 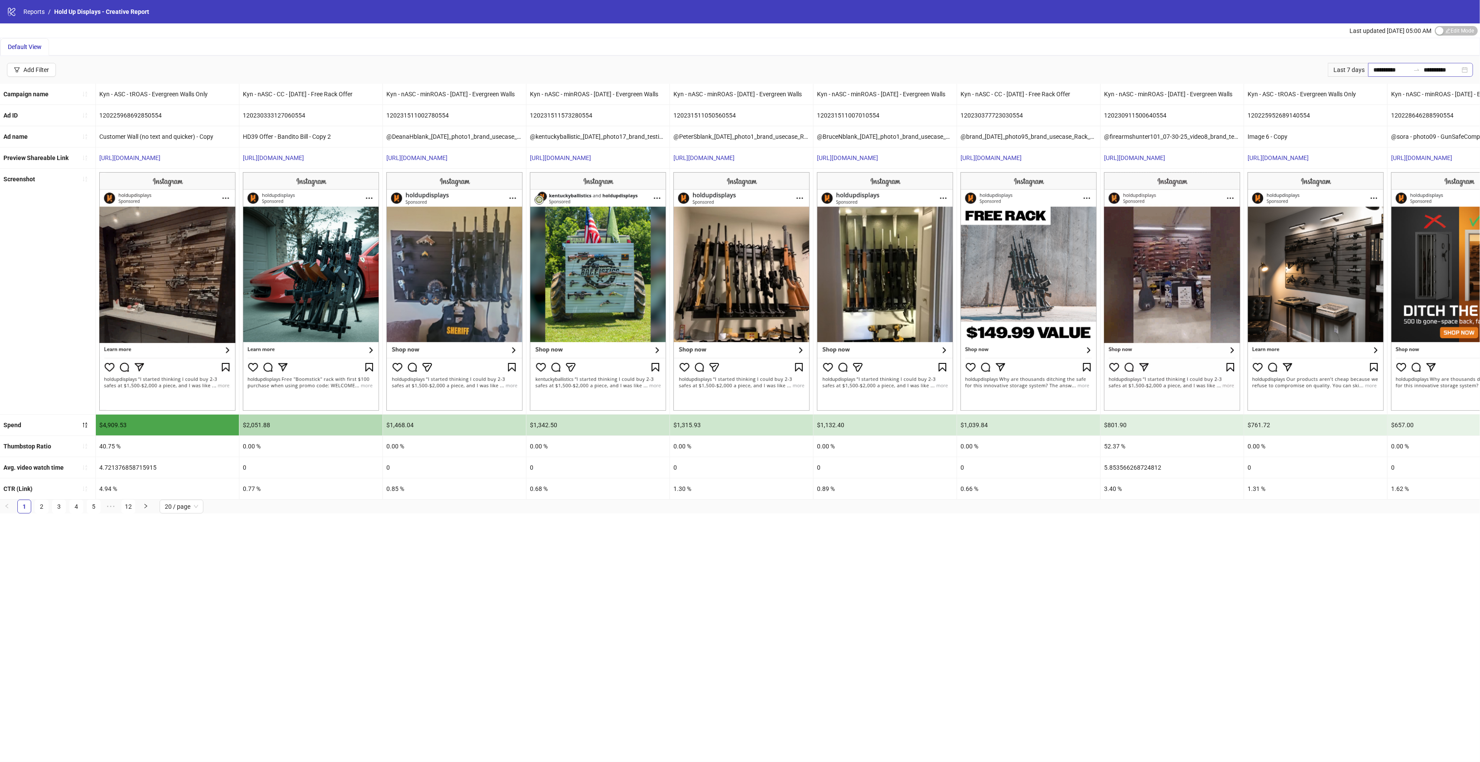 I want to click on div: 0.89 %, so click(x=885, y=489).